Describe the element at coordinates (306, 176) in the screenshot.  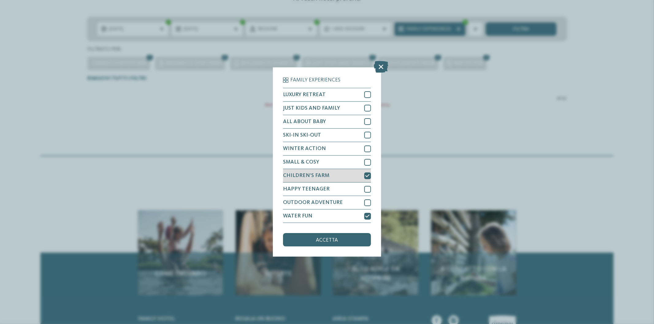
I see `span: CHILDREN’S FARM` at that location.